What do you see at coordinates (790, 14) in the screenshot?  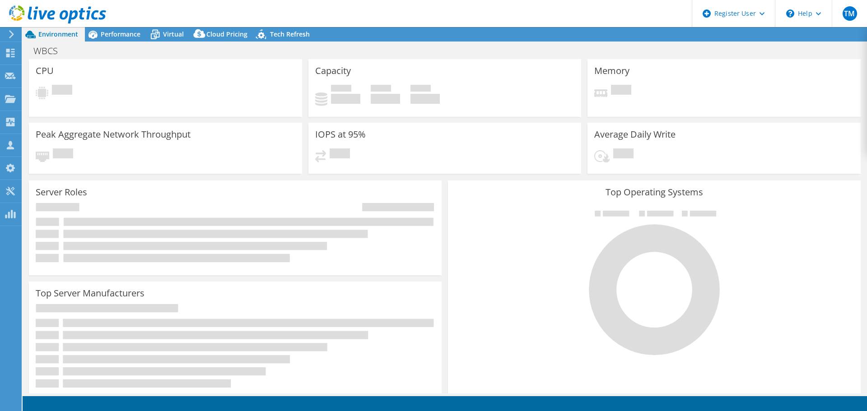 I see `svg: \n` at bounding box center [790, 14].